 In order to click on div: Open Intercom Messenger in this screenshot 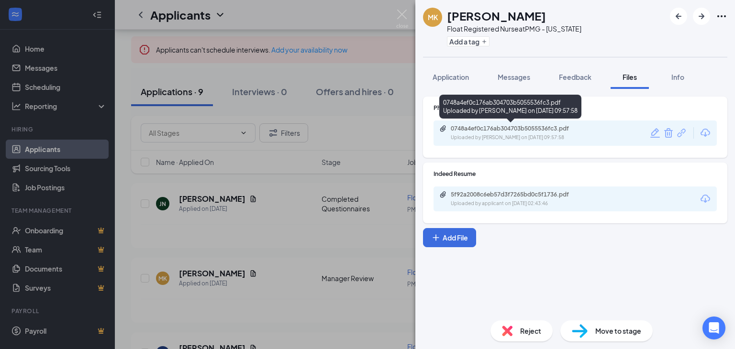, I will do `click(714, 328)`.